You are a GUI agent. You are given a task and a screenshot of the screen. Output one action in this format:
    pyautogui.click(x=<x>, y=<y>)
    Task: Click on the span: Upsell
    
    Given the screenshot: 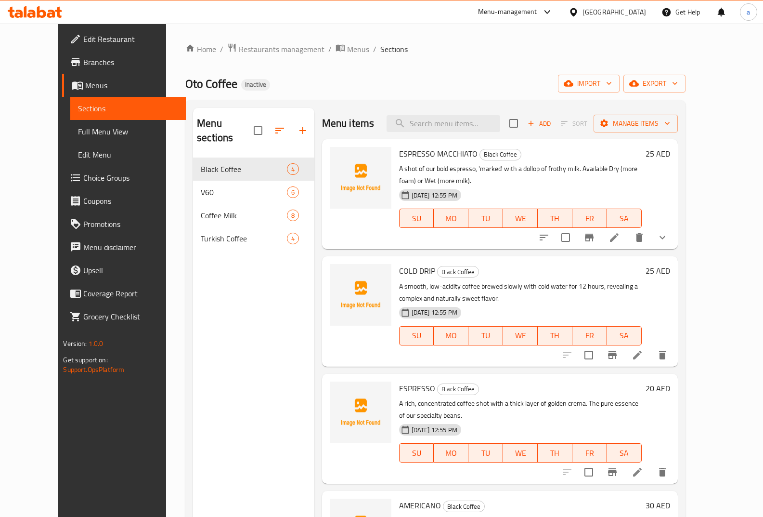 What is the action you would take?
    pyautogui.click(x=130, y=270)
    